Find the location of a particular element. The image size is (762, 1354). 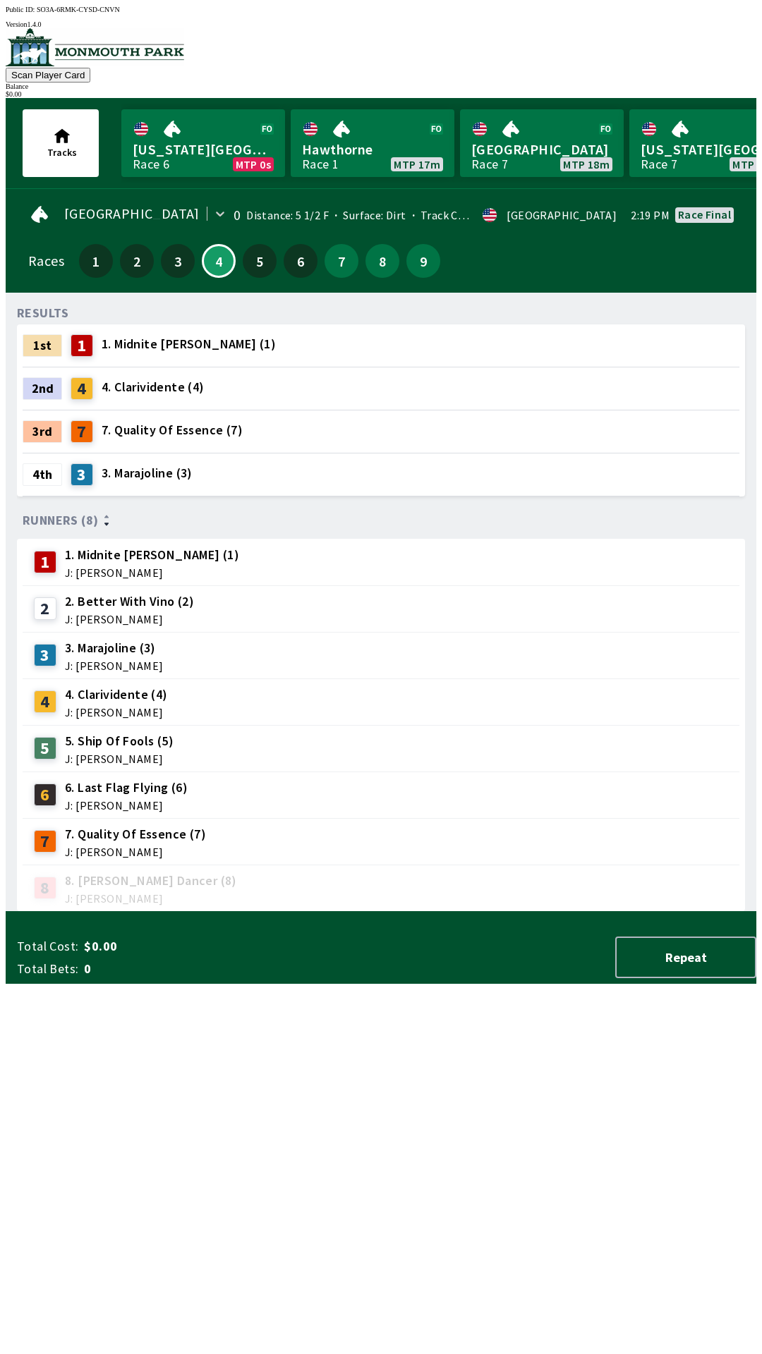

span: Surface: Dirt is located at coordinates (367, 215).